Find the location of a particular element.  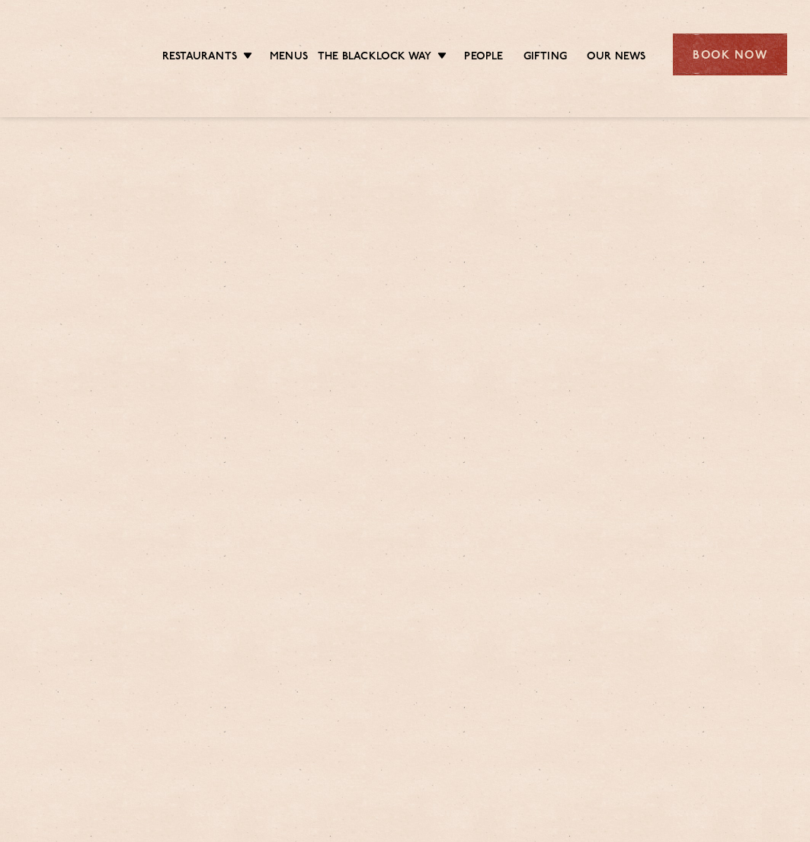

a: Menus is located at coordinates (289, 58).